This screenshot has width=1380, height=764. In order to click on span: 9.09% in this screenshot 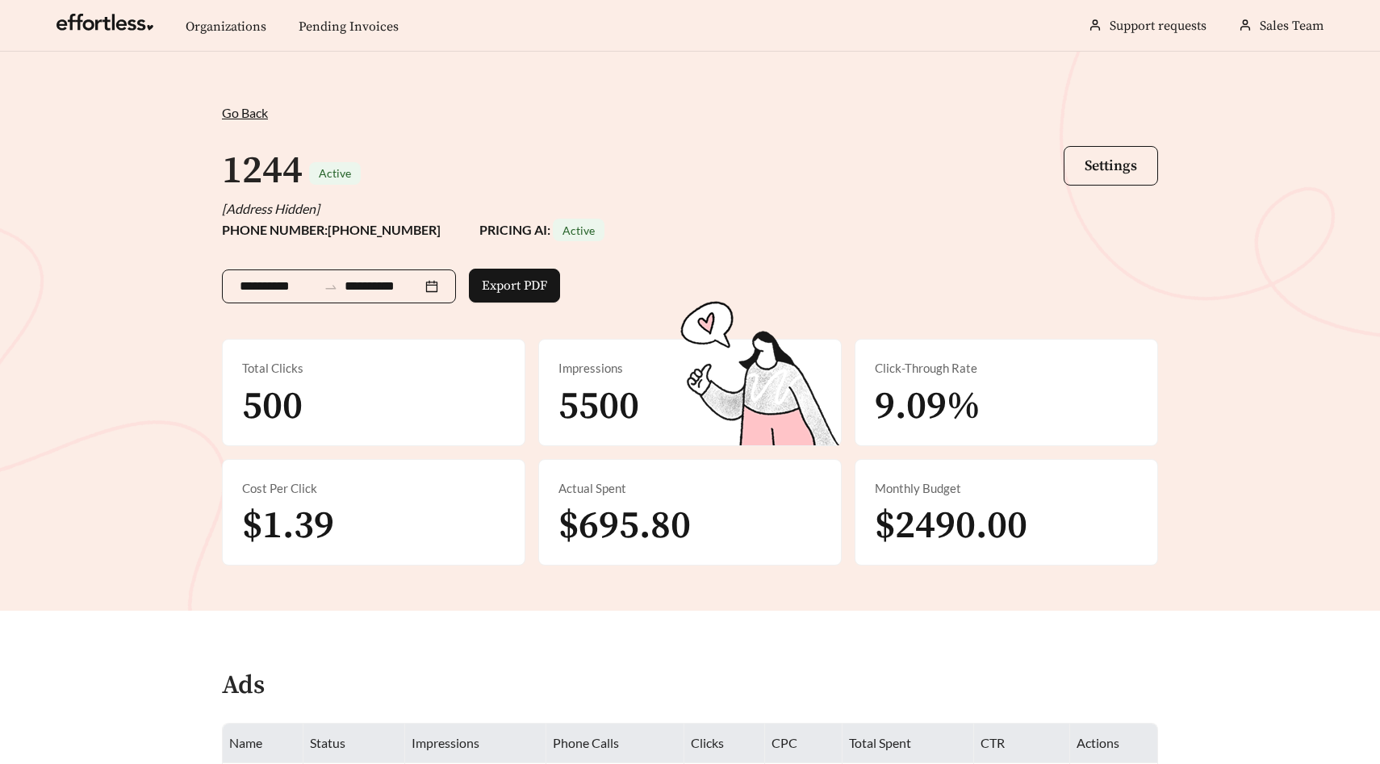, I will do `click(928, 407)`.